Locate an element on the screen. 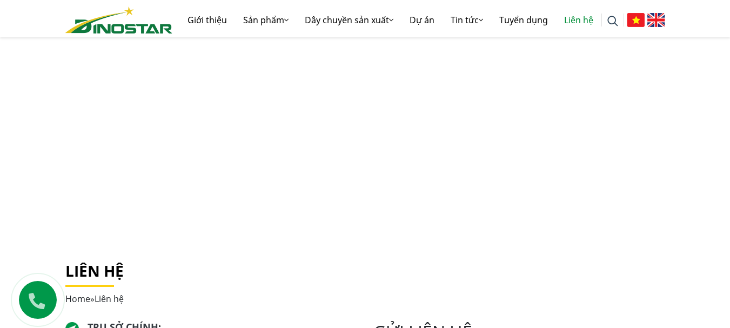 The image size is (730, 328). a: Dây chuyền sản xuất is located at coordinates (349, 20).